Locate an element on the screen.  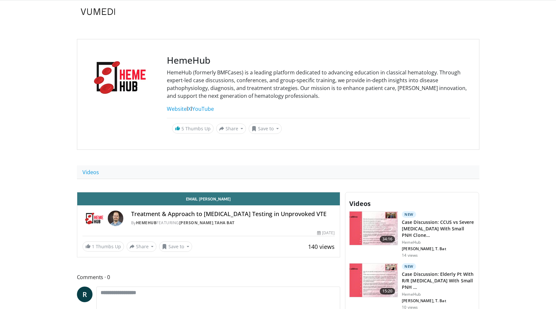
a: 5 Thumbs Up is located at coordinates (193, 128).